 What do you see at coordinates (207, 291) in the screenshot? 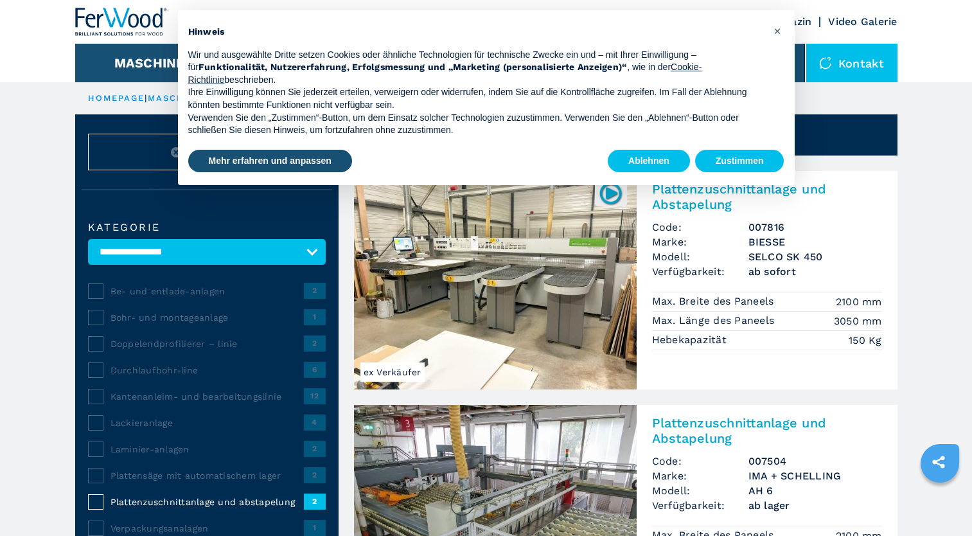
I see `span: Be- und entlade-anlagen` at bounding box center [207, 291].